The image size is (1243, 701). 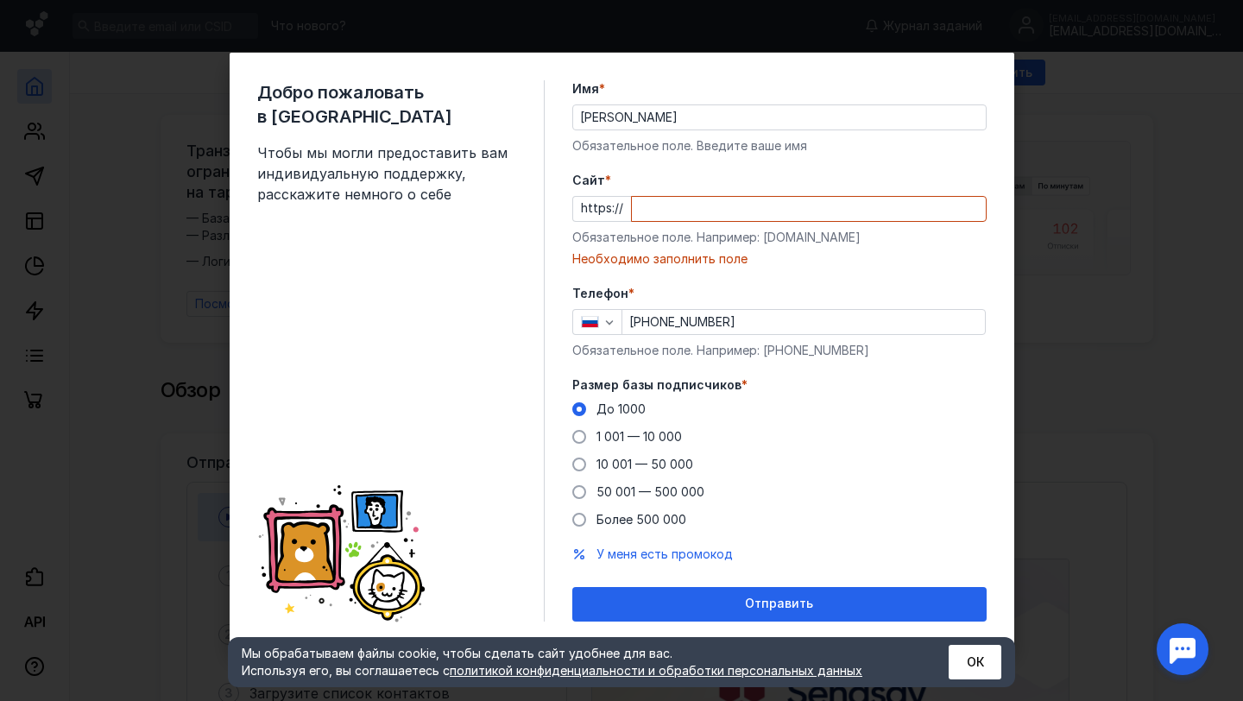 What do you see at coordinates (665, 554) in the screenshot?
I see `span: У меня есть промокод` at bounding box center [665, 554].